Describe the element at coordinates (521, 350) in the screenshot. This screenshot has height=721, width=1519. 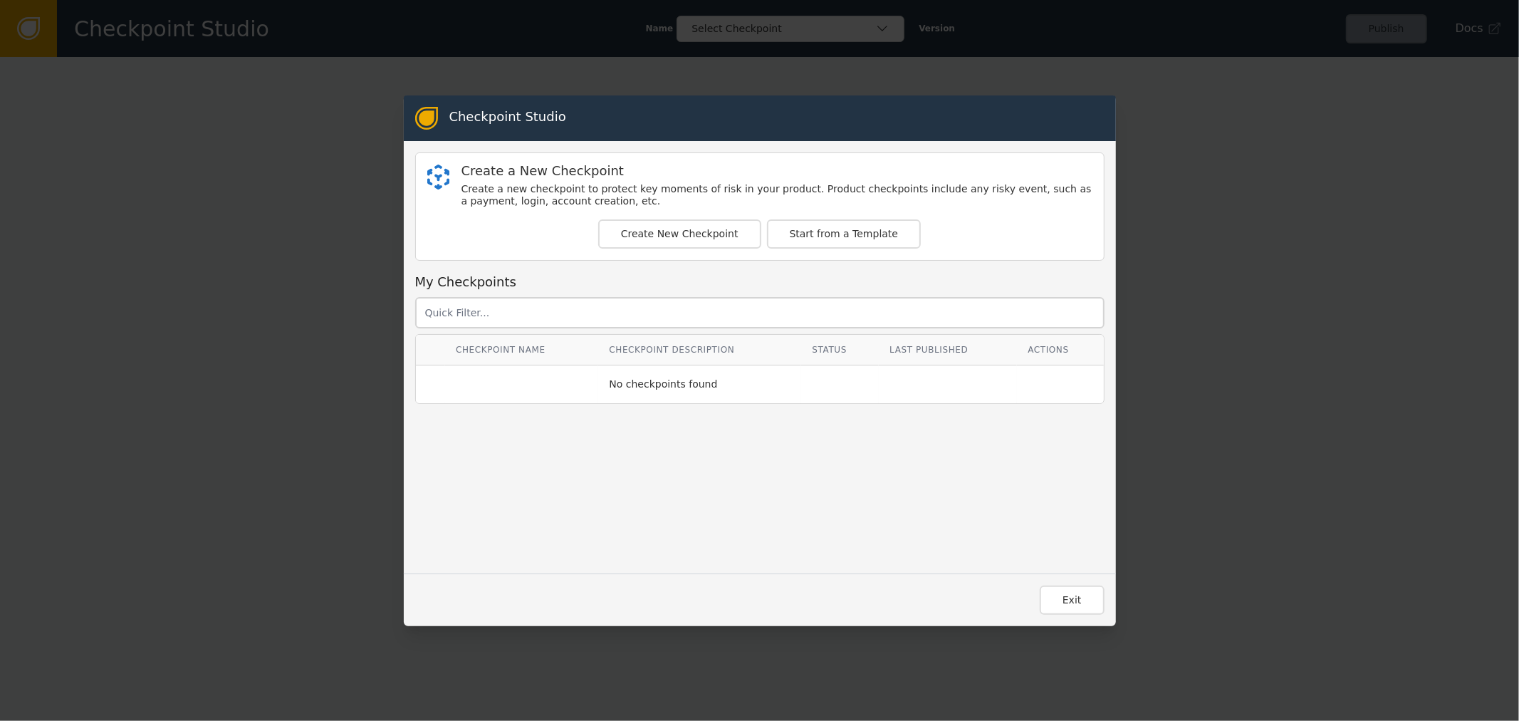
I see `th: Checkpoint Name` at that location.